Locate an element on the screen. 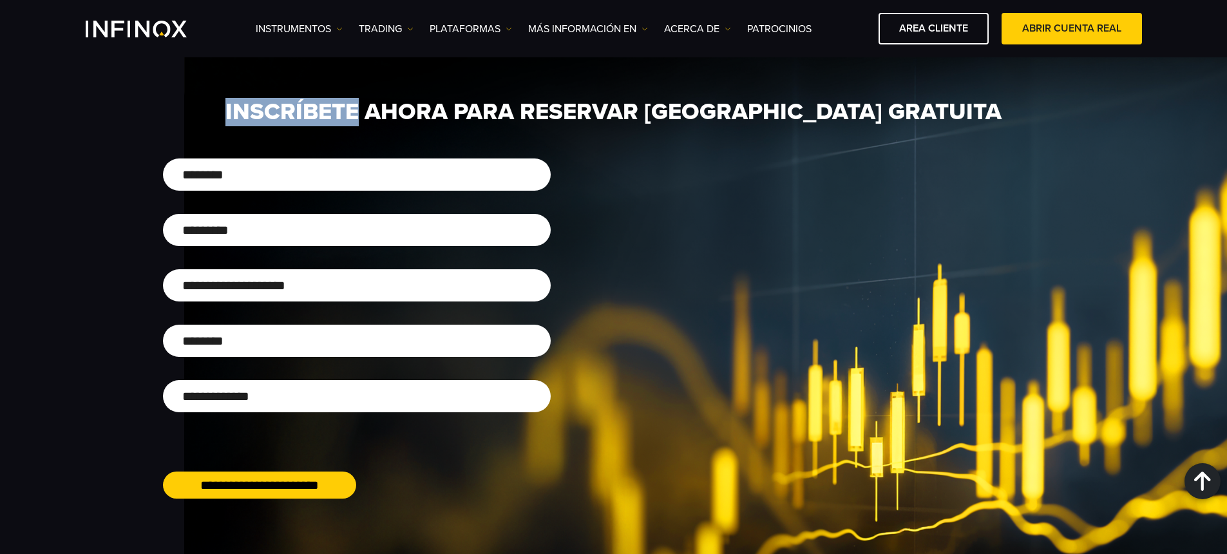  a: ABRIR CUENTA REAL is located at coordinates (1072, 28).